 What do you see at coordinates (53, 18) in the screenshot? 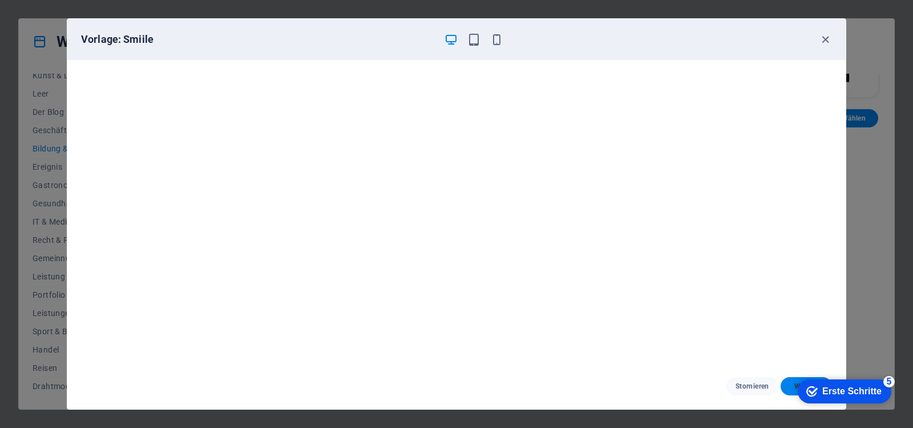
I see `div: Erste Schritte 5 Elemente verbleiben, 0 % abgeschlossen` at bounding box center [53, 18].